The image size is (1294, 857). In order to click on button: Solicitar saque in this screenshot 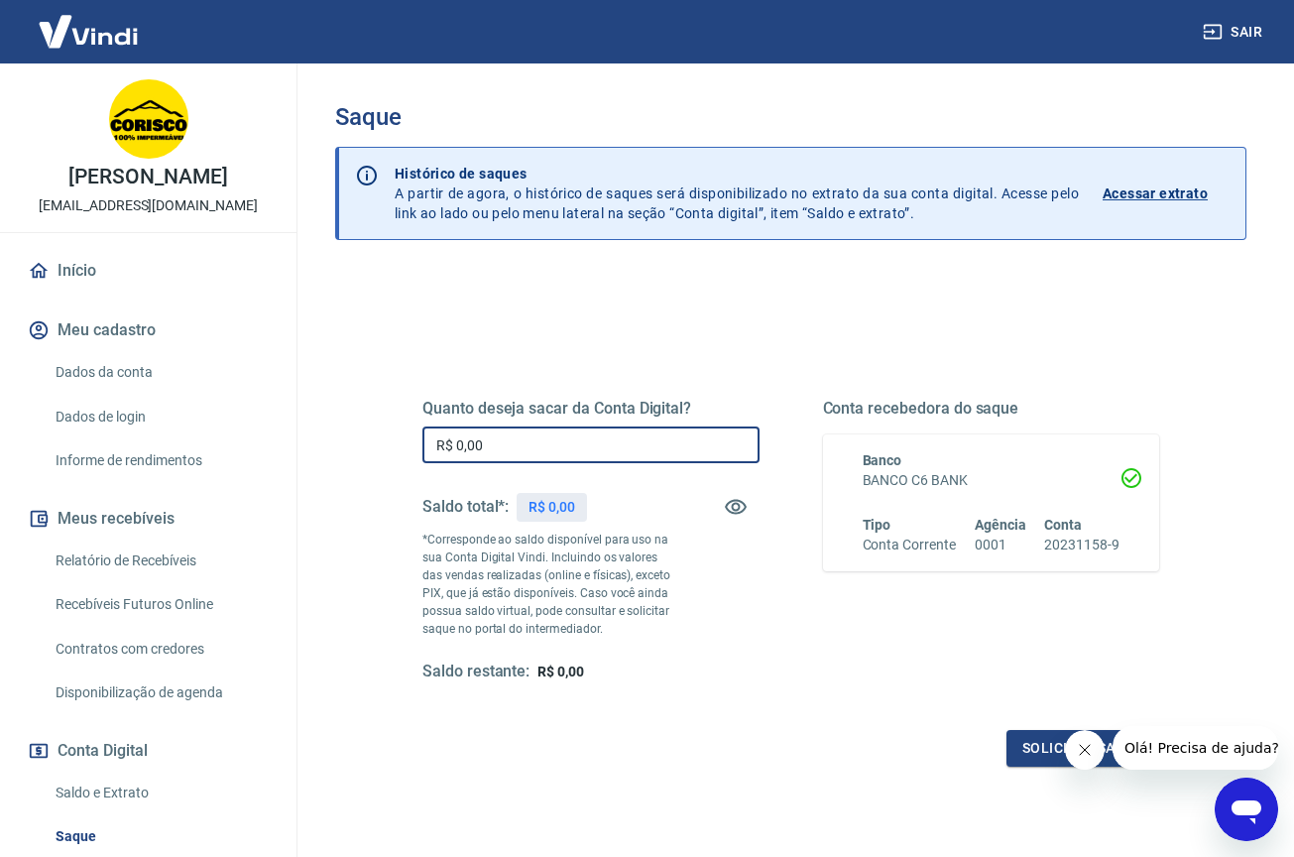, I will do `click(1083, 748)`.